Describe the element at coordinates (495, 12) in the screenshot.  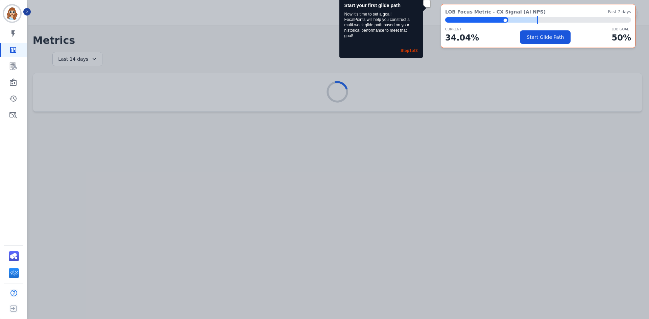
I see `span: LOB Focus Metric - CX Signal (AI NPS)` at that location.